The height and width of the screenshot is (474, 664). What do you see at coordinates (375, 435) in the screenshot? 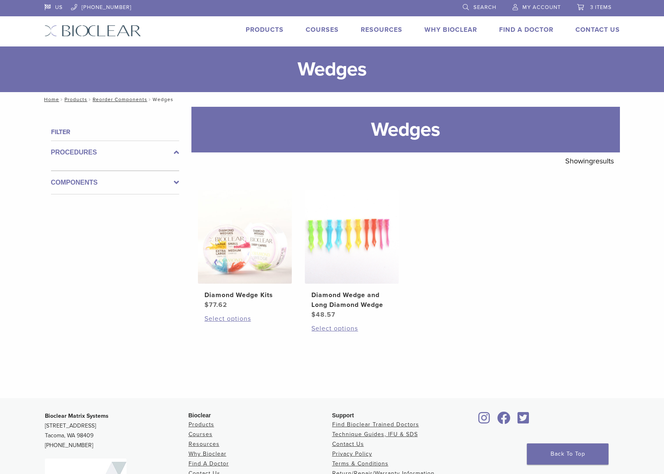
I see `a: Technique Guides, IFU & SDS` at bounding box center [375, 435].